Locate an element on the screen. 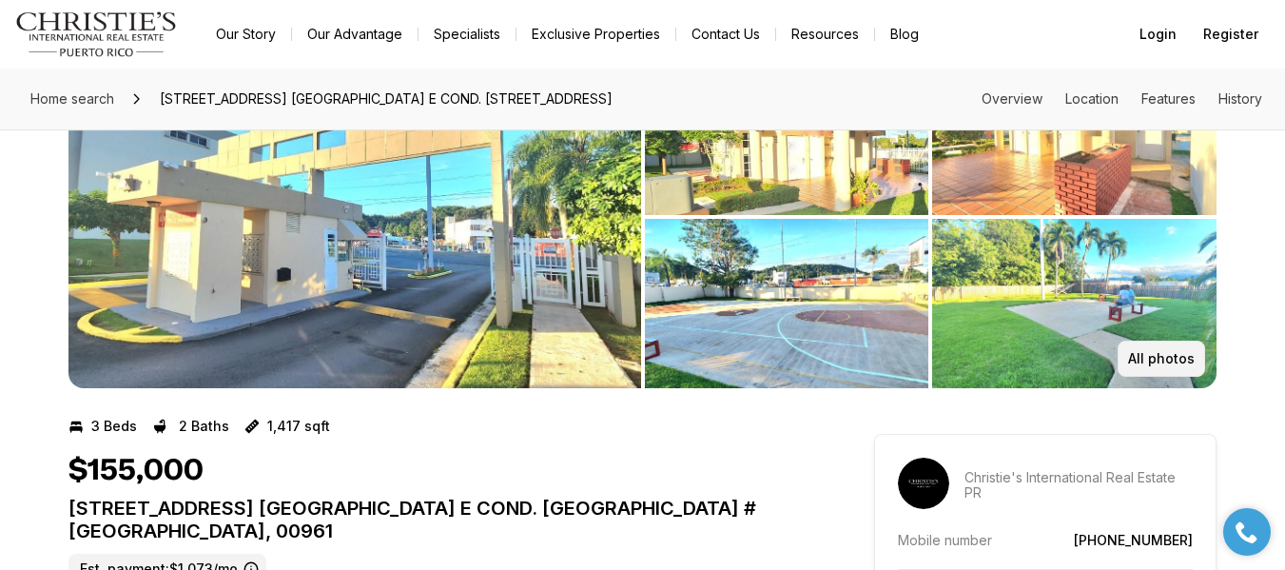 This screenshot has height=570, width=1285. div: Listing Photos is located at coordinates (642, 217).